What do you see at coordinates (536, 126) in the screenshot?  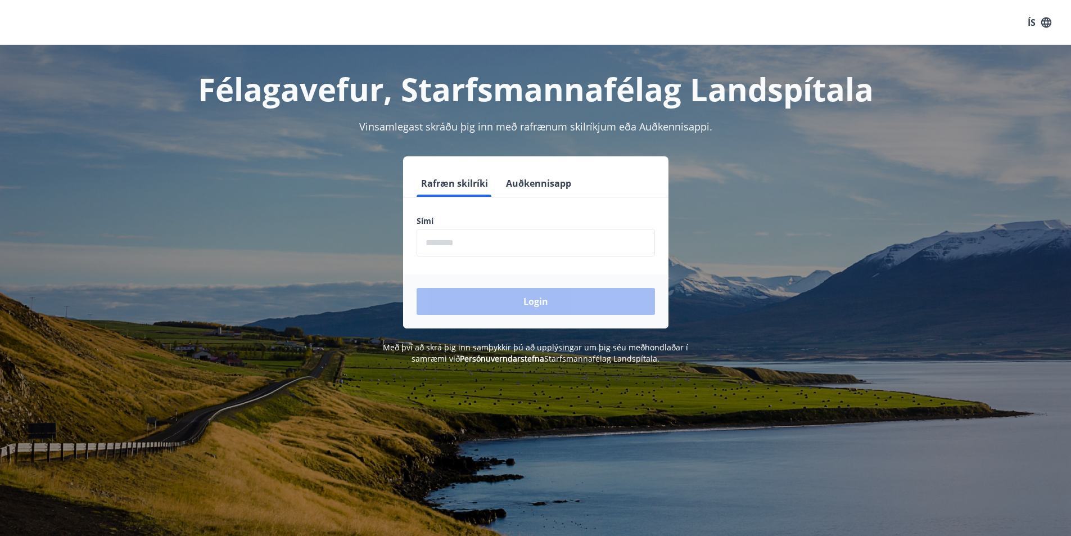 I see `span: Vinsamlegast skráðu þig inn með rafrænum skilríkjum eða Auðkennisappi.` at bounding box center [536, 126].